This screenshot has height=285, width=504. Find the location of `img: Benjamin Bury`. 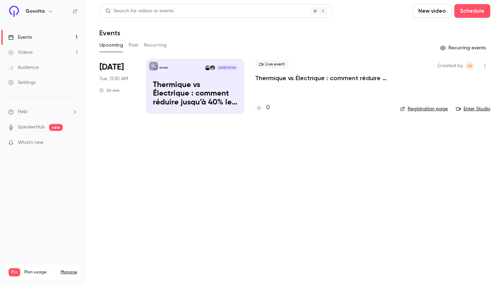

img: Benjamin Bury is located at coordinates (207, 68).